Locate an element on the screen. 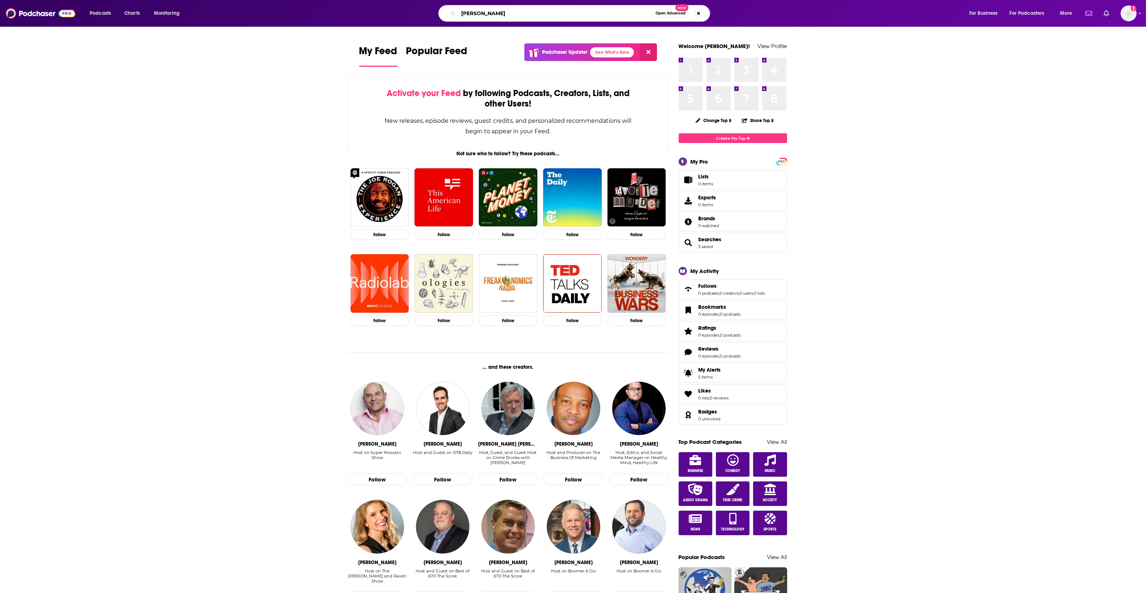 Image resolution: width=1146 pixels, height=593 pixels. img: Podchaser - Follow, Share and Rate Podcasts is located at coordinates (40, 13).